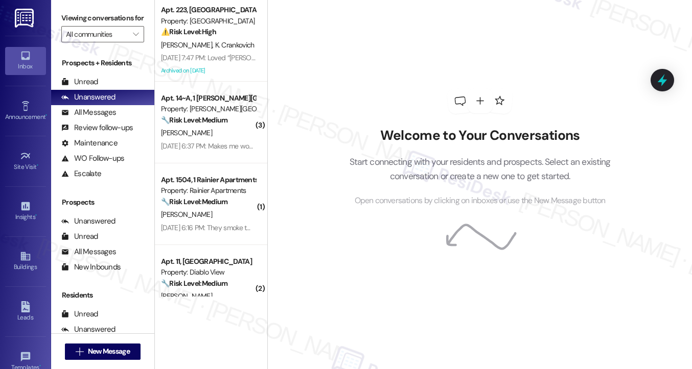 The height and width of the screenshot is (369, 692). I want to click on a: Leads, so click(26, 312).